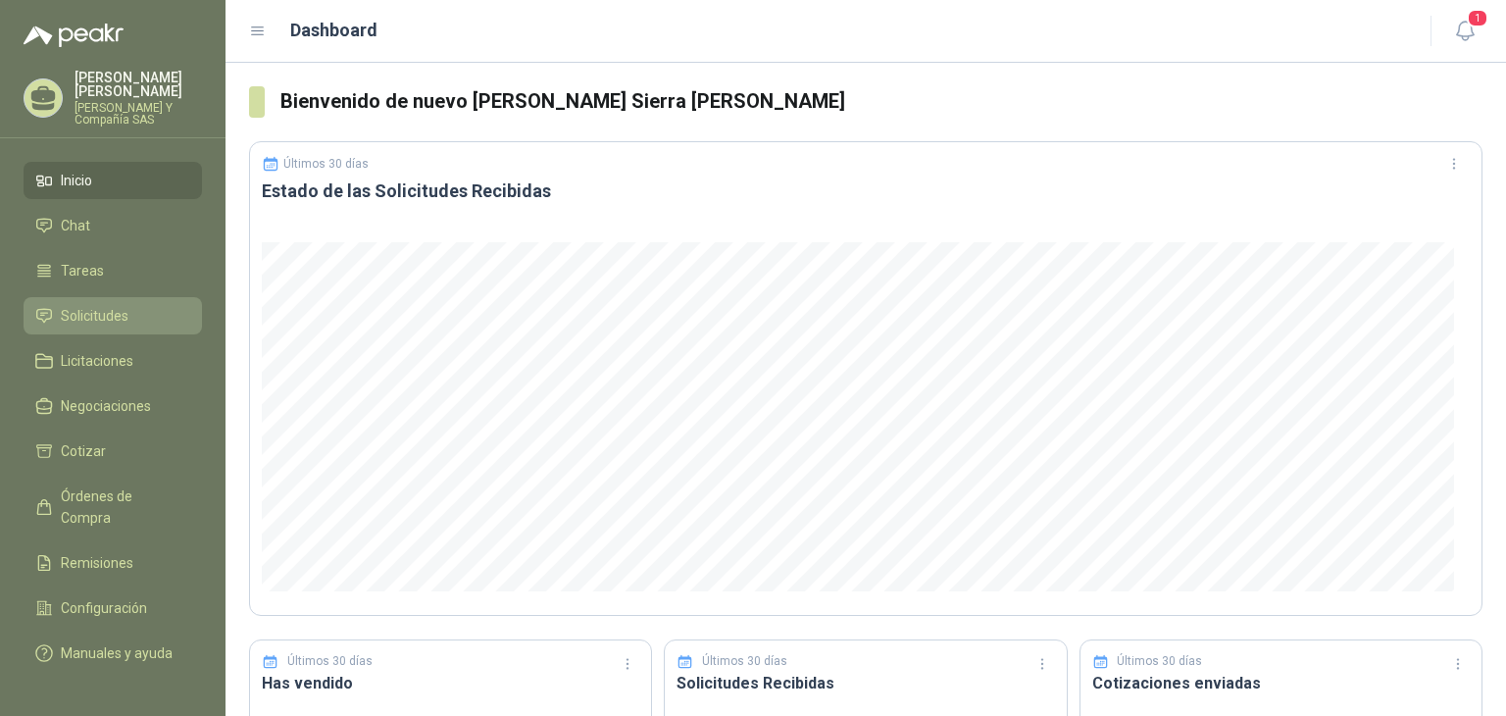 Image resolution: width=1506 pixels, height=716 pixels. What do you see at coordinates (113, 271) in the screenshot?
I see `a: Tareas` at bounding box center [113, 271].